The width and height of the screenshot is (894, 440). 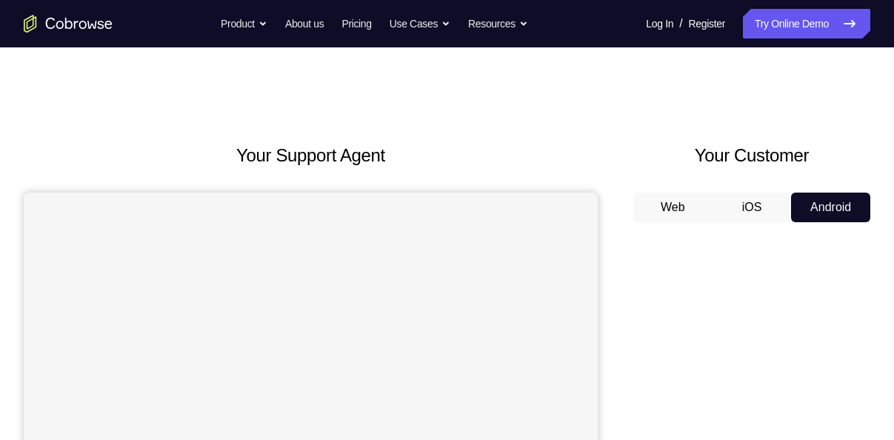 What do you see at coordinates (244, 24) in the screenshot?
I see `button: Product` at bounding box center [244, 24].